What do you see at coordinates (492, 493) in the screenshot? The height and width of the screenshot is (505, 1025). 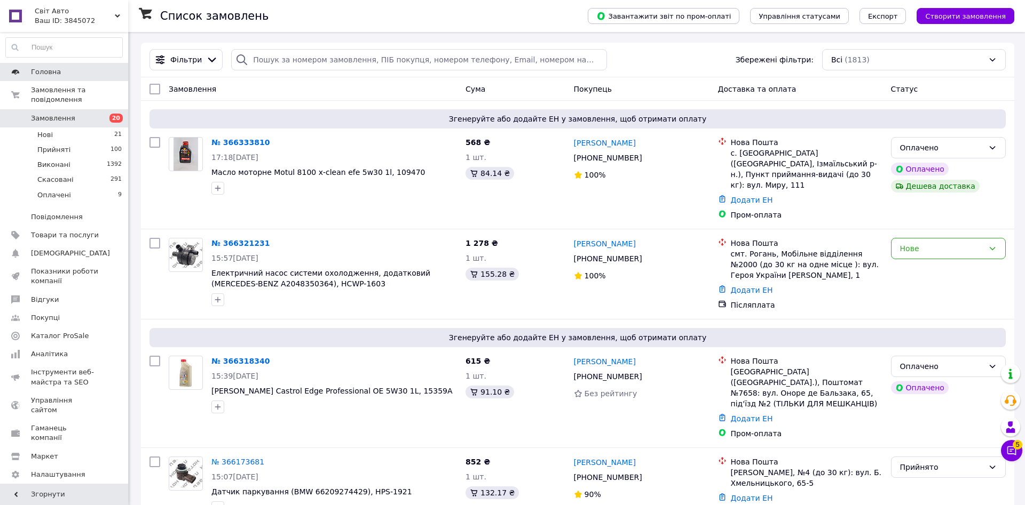 I see `div: 132.17 ₴` at bounding box center [492, 493].